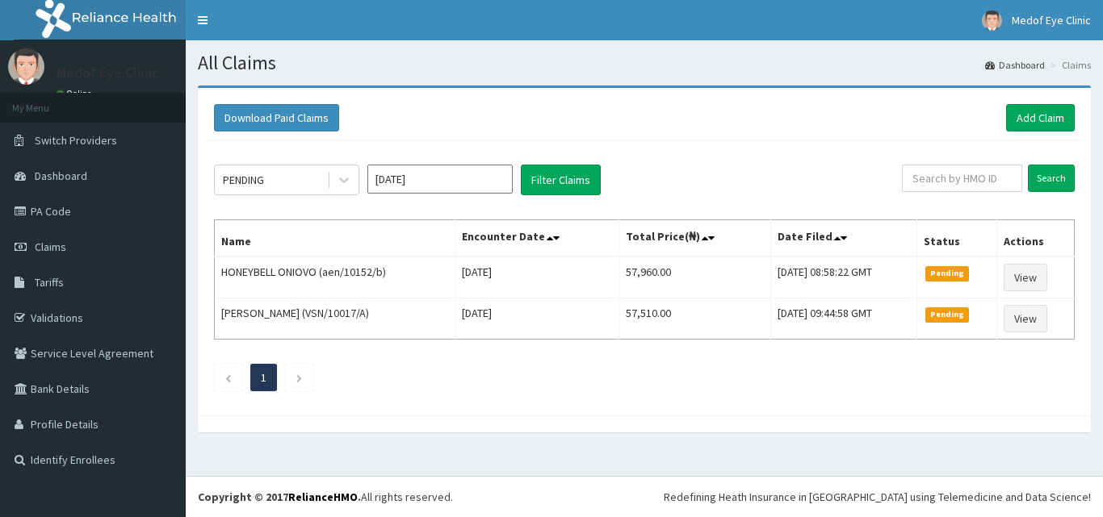 The height and width of the screenshot is (517, 1103). I want to click on a: Page 1 is your current page, so click(263, 378).